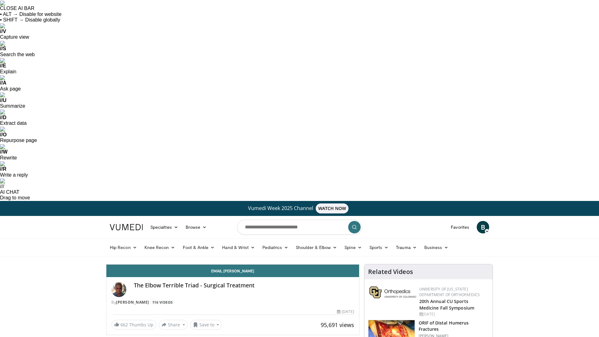 This screenshot has width=599, height=337. What do you see at coordinates (162, 302) in the screenshot?
I see `a: 116 Videos` at bounding box center [162, 302].